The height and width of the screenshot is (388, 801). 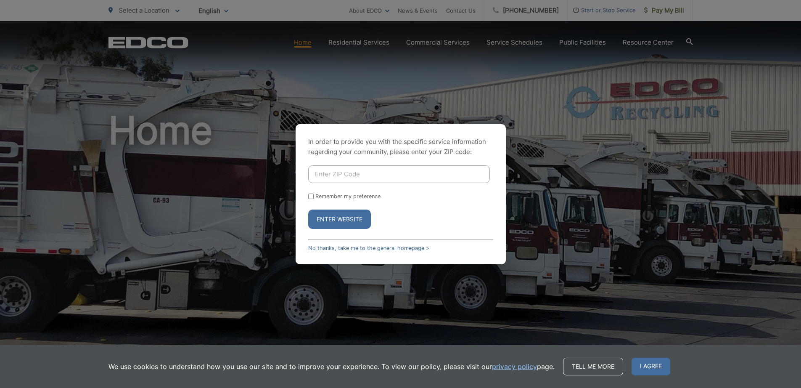 I want to click on a: privacy policy, so click(x=514, y=366).